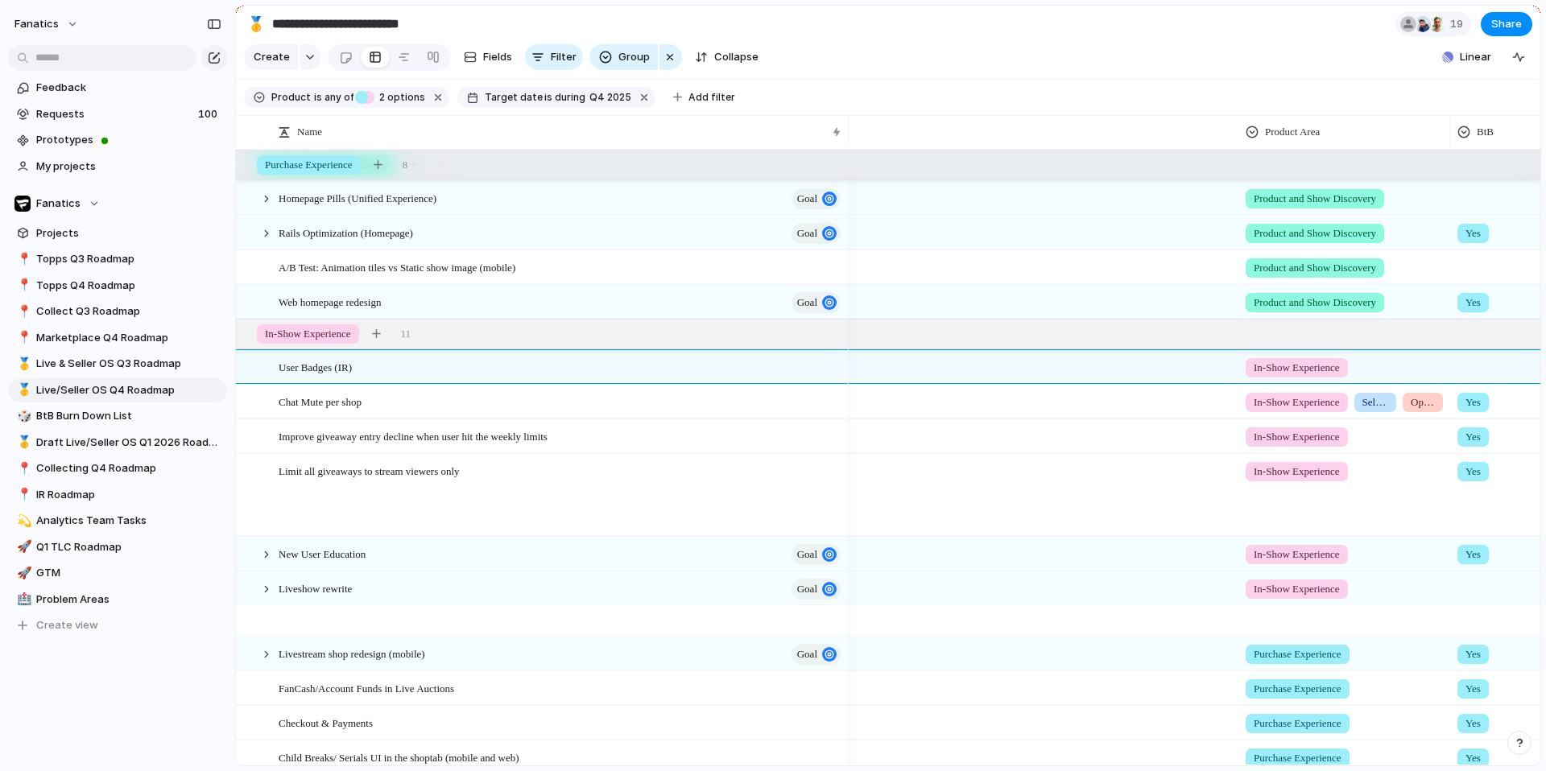 The image size is (1546, 771). I want to click on a: Projects, so click(118, 234).